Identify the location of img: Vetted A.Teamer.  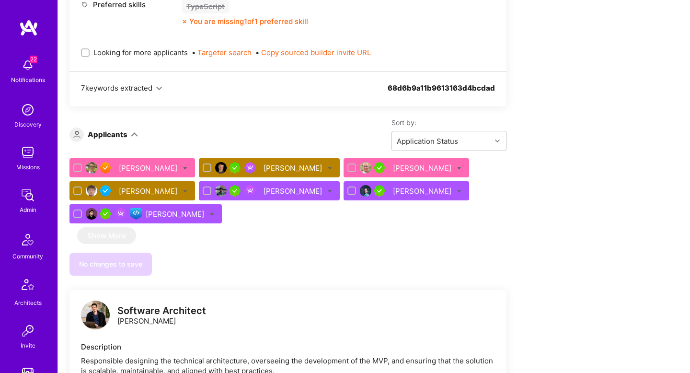
(105, 191).